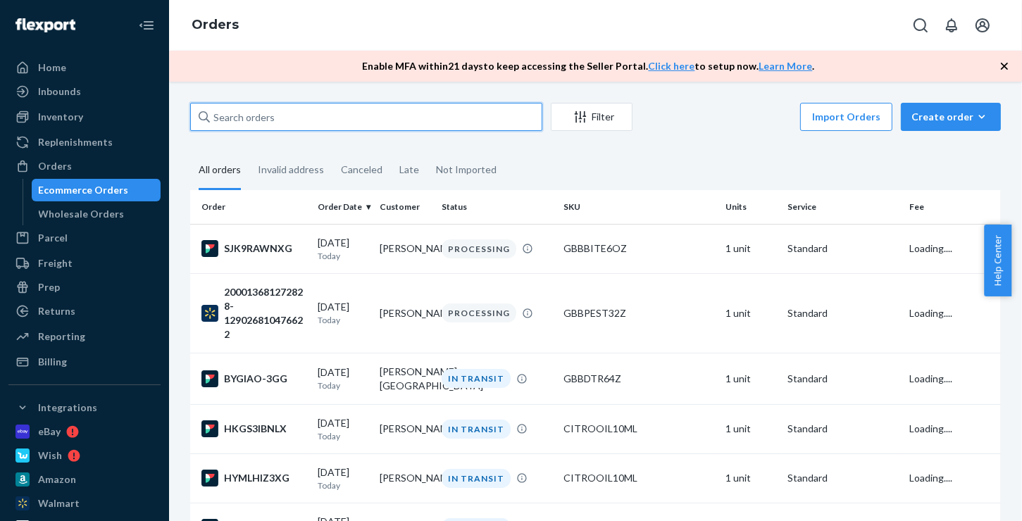  Describe the element at coordinates (82, 214) in the screenshot. I see `div: Wholesale Orders` at that location.